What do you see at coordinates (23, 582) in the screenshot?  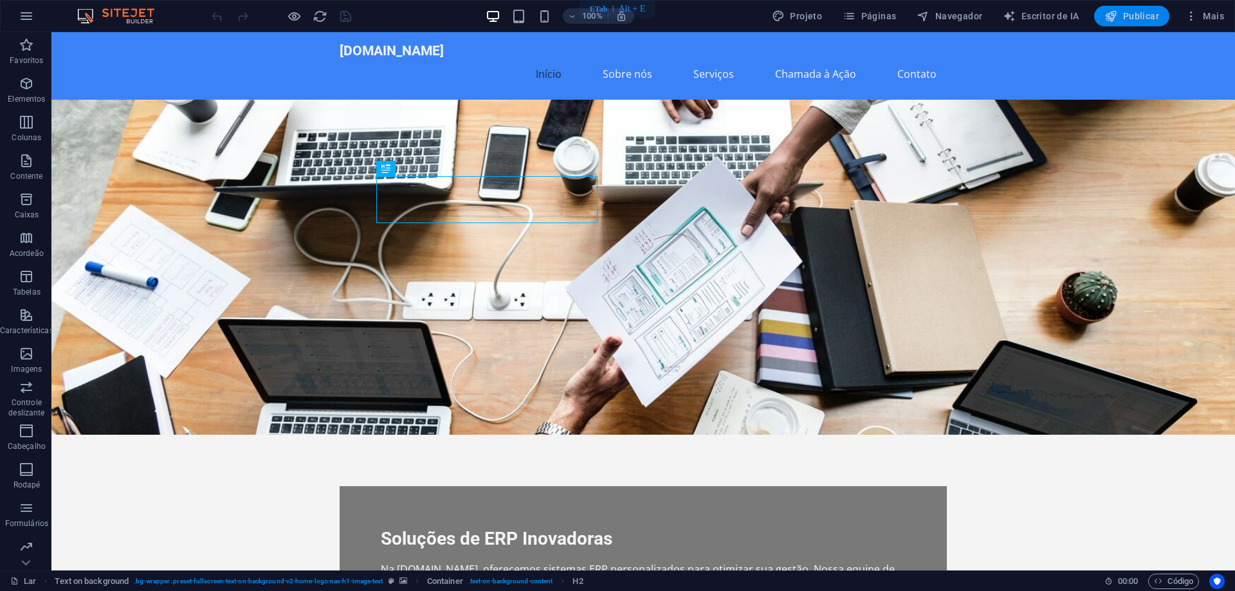 I see `a: Clique para cancelar a seleção. Clique duas vezes para abrir as páginas.` at bounding box center [23, 582].